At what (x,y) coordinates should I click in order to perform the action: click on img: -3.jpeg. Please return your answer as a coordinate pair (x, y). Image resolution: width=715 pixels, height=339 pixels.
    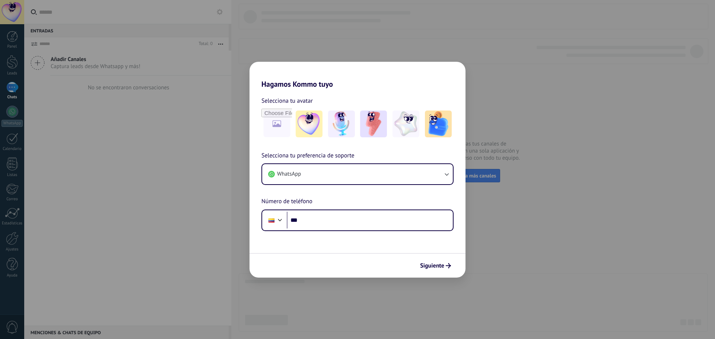
    Looking at the image, I should click on (374, 124).